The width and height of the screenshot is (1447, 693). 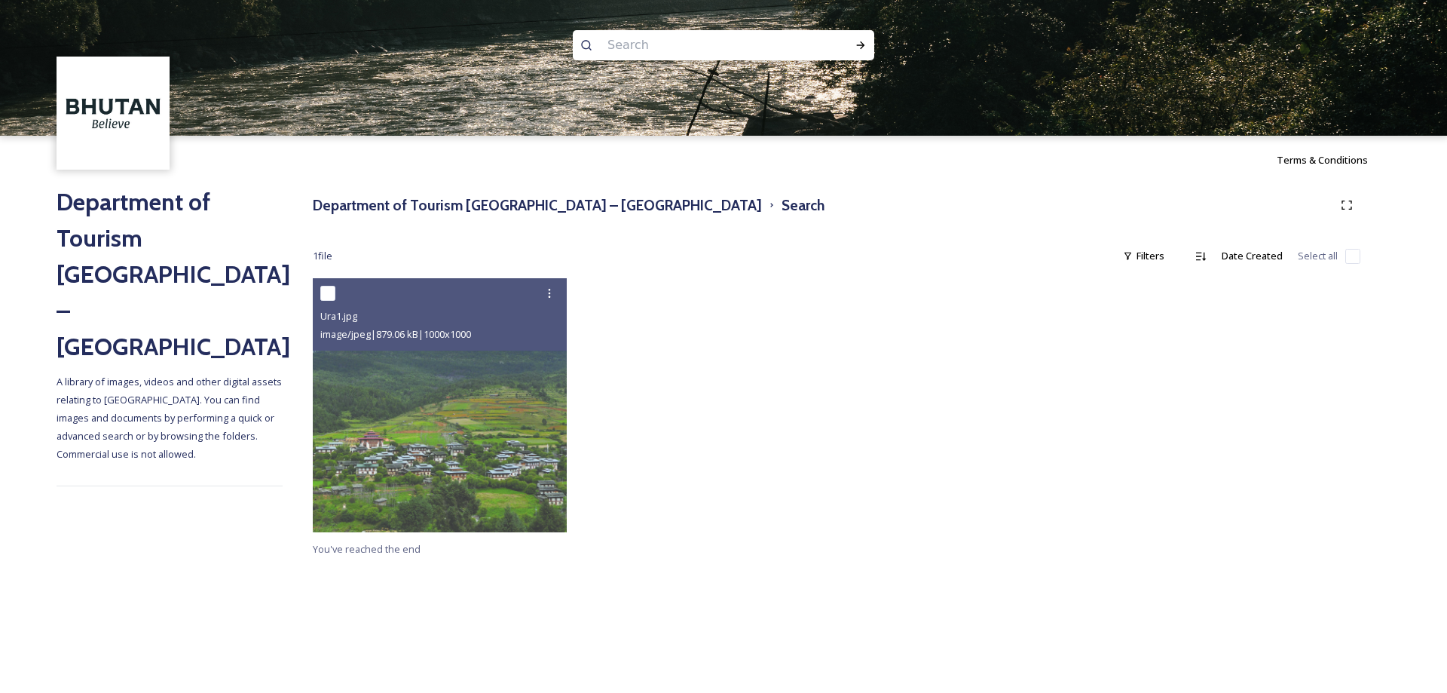 What do you see at coordinates (1334, 160) in the screenshot?
I see `a: Terms & Conditions` at bounding box center [1334, 160].